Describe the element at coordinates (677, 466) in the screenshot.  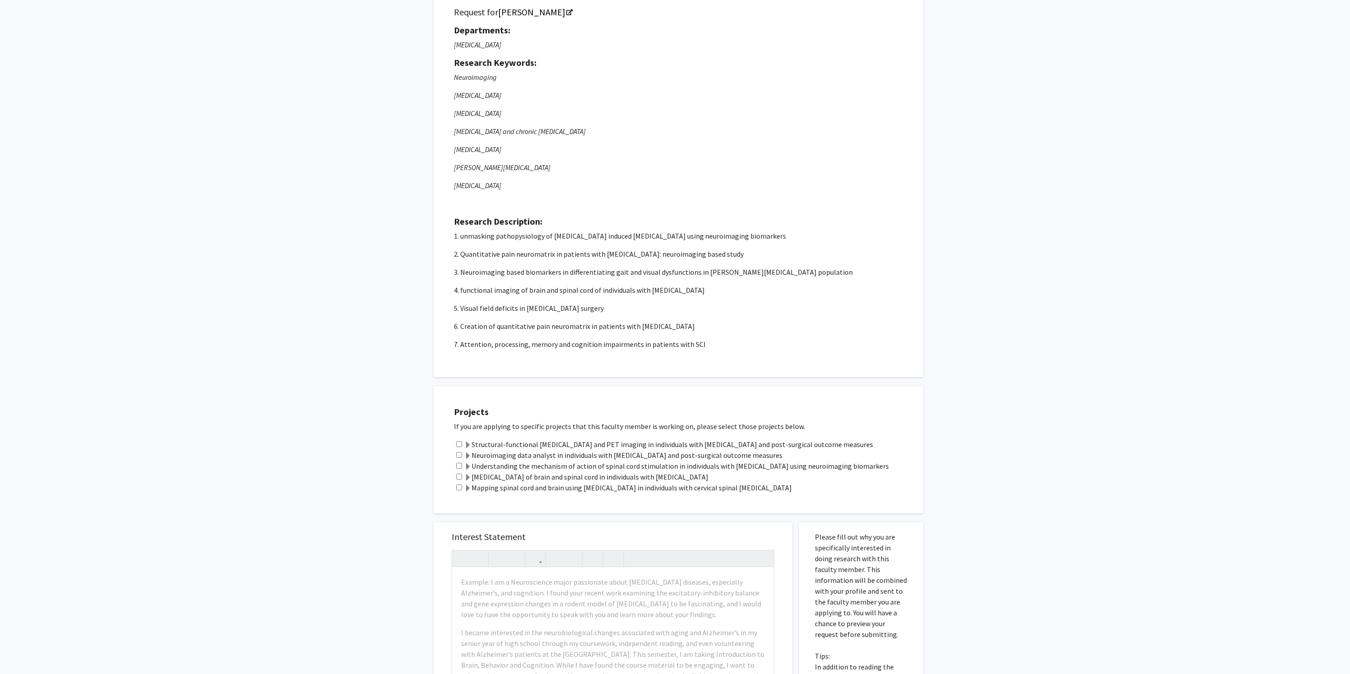
I see `label: Understanding the mechanism of action of spinal cord stimulation in individuals with [MEDICAL_DAT...` at that location.